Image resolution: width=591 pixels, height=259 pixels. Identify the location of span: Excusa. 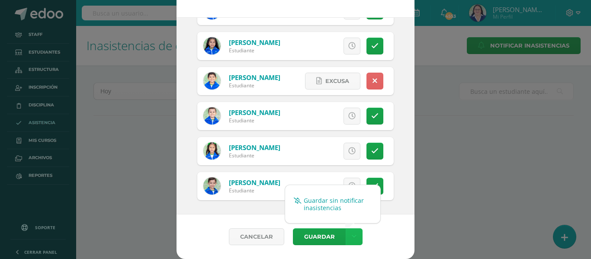
(337, 81).